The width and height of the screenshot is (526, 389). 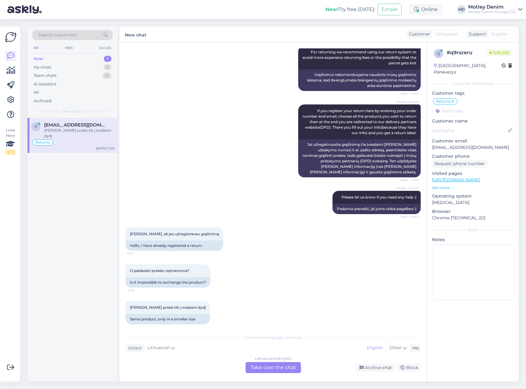 What do you see at coordinates (473, 141) in the screenshot?
I see `p: Customer email` at bounding box center [473, 141].